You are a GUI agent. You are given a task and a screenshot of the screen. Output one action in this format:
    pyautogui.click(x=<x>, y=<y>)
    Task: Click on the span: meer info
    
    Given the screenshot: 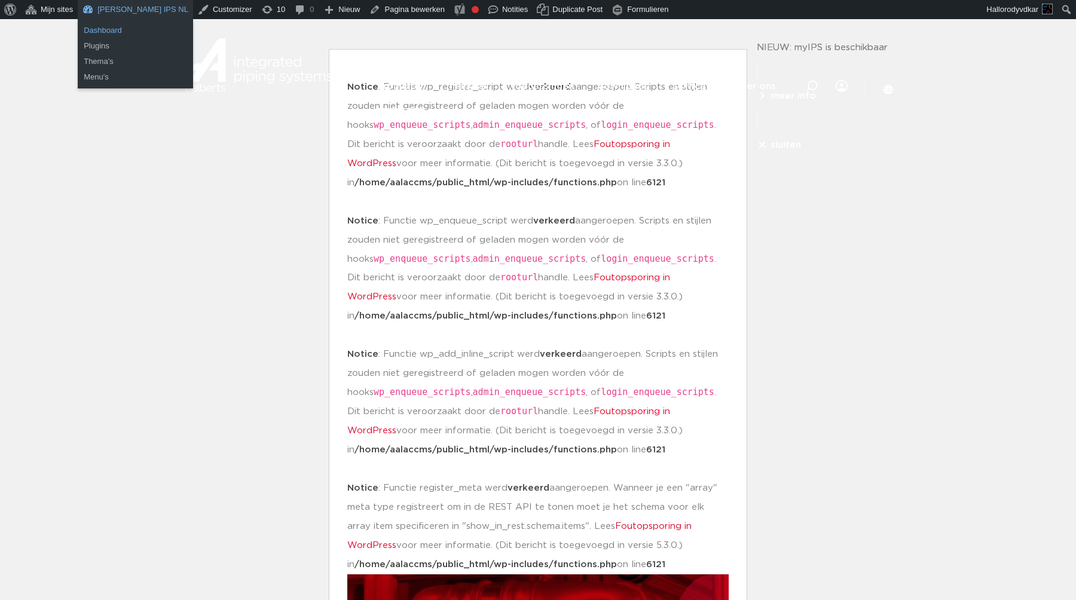 What is the action you would take?
    pyautogui.click(x=793, y=96)
    